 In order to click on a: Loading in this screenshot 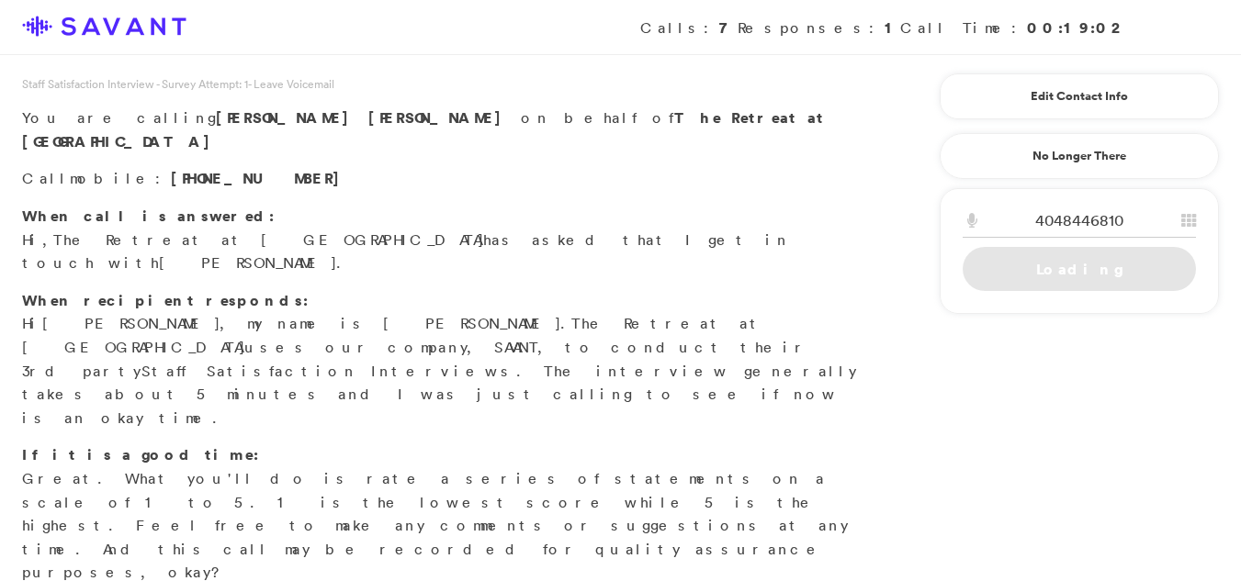, I will do `click(1079, 269)`.